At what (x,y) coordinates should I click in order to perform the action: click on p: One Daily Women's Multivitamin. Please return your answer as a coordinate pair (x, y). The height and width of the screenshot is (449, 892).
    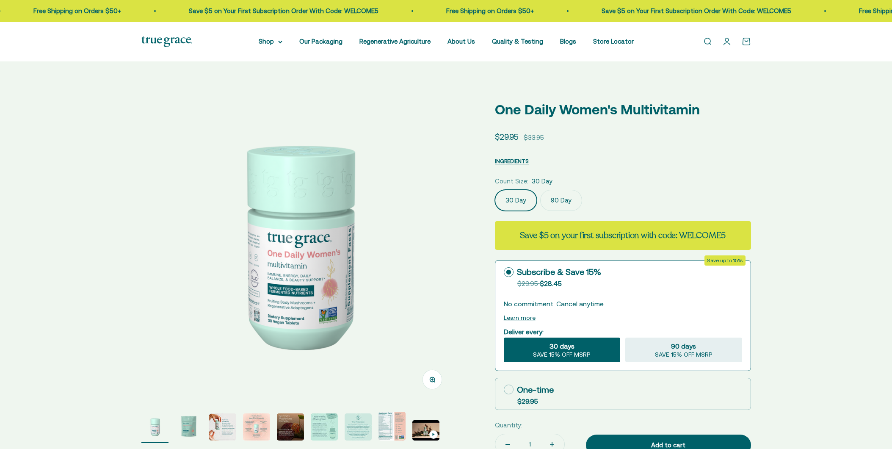
    Looking at the image, I should click on (623, 109).